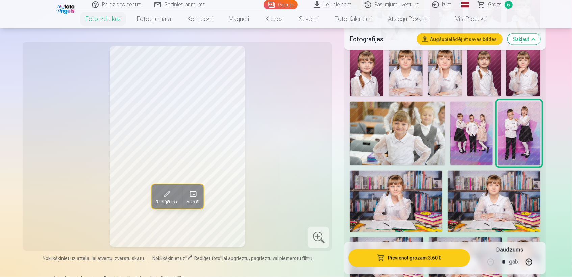 Image resolution: width=572 pixels, height=277 pixels. What do you see at coordinates (510, 250) in the screenshot?
I see `h5: Daudzums` at bounding box center [510, 250].